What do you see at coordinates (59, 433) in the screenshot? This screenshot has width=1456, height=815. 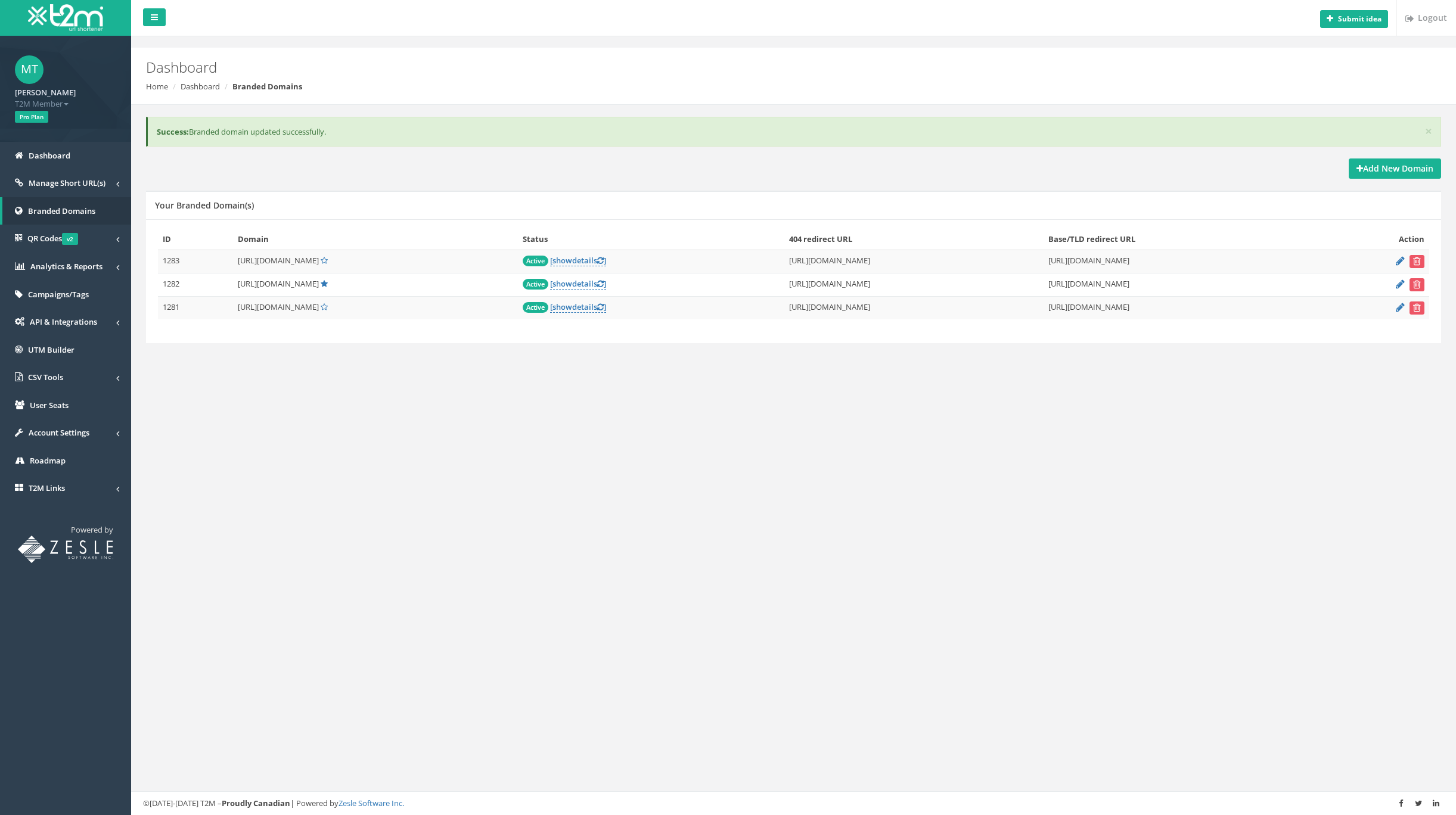 I see `span: Account Settings` at bounding box center [59, 433].